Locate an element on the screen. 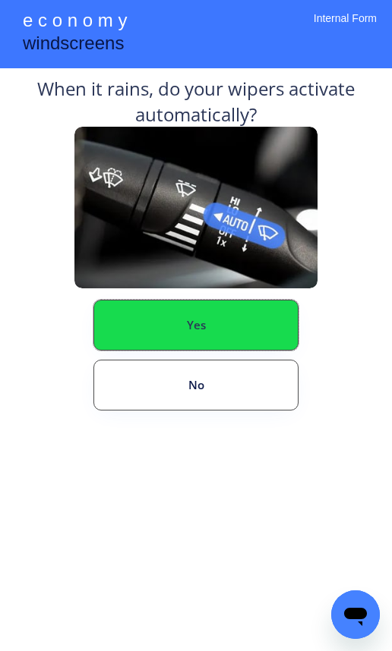 Image resolution: width=392 pixels, height=651 pixels. div: When it rains, do your wipers activate automatically? is located at coordinates (196, 101).